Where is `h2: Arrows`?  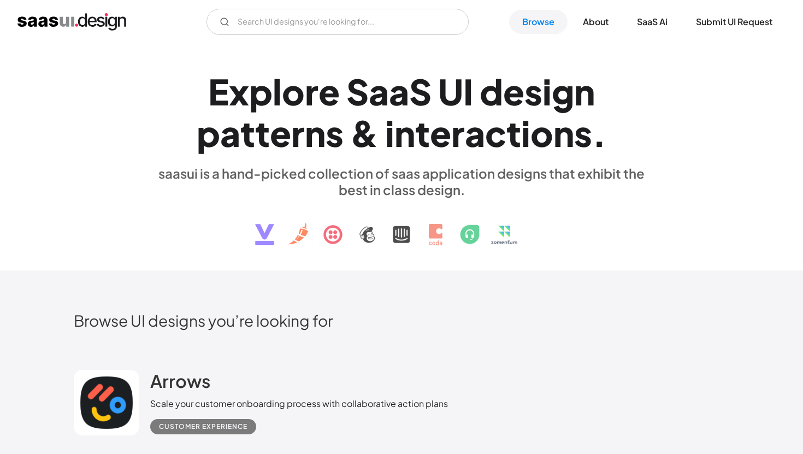 h2: Arrows is located at coordinates (180, 381).